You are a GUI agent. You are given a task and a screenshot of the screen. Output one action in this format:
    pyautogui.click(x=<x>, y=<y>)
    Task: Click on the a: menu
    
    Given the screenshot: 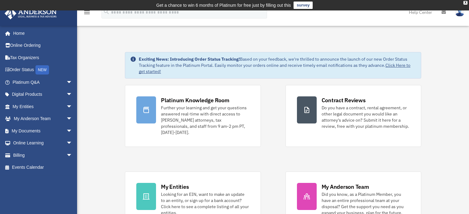 What is the action you would take?
    pyautogui.click(x=87, y=13)
    